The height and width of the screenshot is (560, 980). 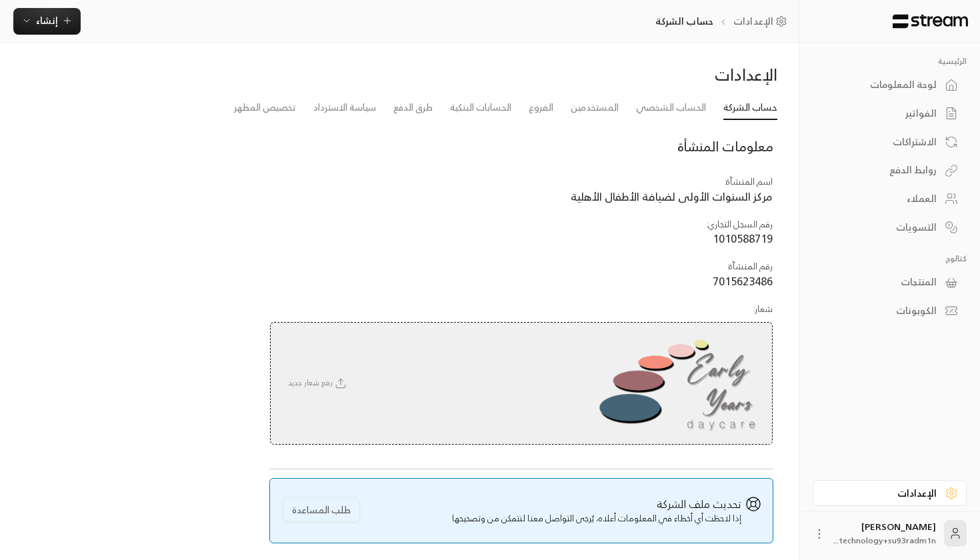 What do you see at coordinates (890, 227) in the screenshot?
I see `a: التسويات` at bounding box center [890, 227].